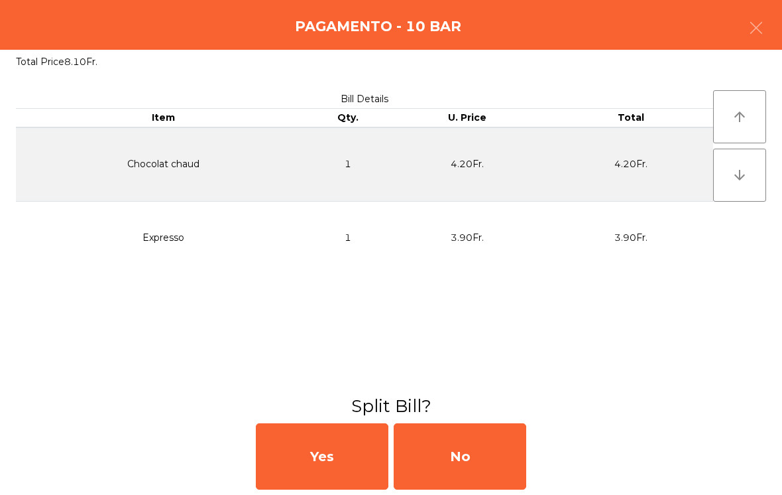  Describe the element at coordinates (391, 406) in the screenshot. I see `h3: Split Bill?` at that location.